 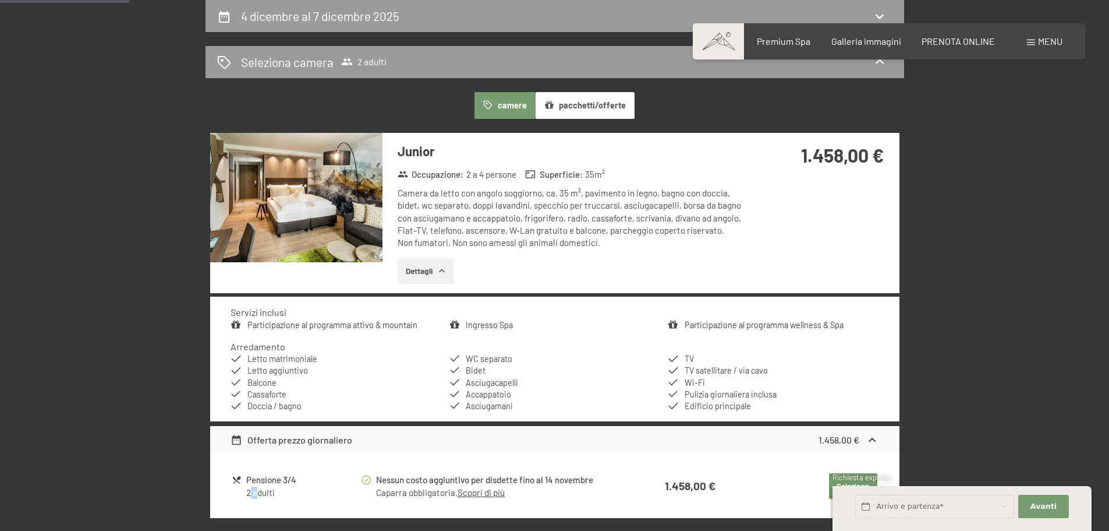 What do you see at coordinates (431, 174) in the screenshot?
I see `strong: Occupazione :` at bounding box center [431, 174].